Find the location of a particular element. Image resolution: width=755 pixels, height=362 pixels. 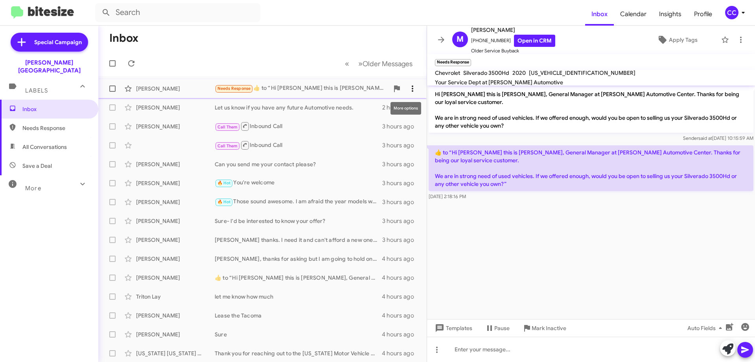

span: Labels is located at coordinates (37, 91).